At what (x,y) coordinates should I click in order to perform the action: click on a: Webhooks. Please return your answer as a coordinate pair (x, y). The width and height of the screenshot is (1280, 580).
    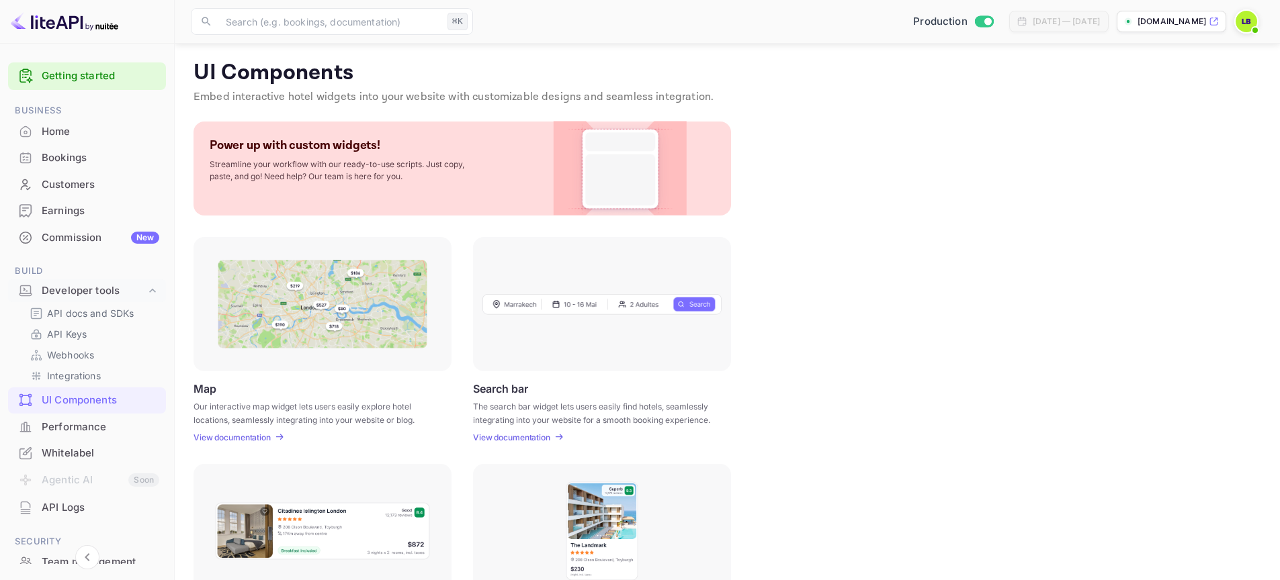
    Looking at the image, I should click on (92, 355).